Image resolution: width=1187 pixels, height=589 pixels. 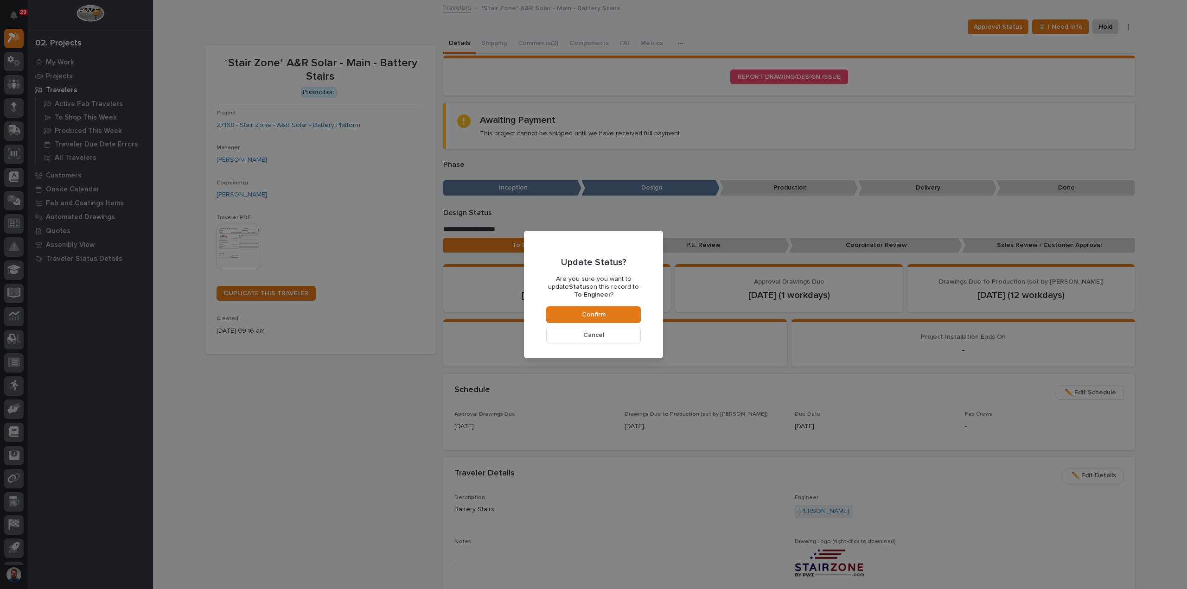 I want to click on span: Cancel, so click(x=594, y=335).